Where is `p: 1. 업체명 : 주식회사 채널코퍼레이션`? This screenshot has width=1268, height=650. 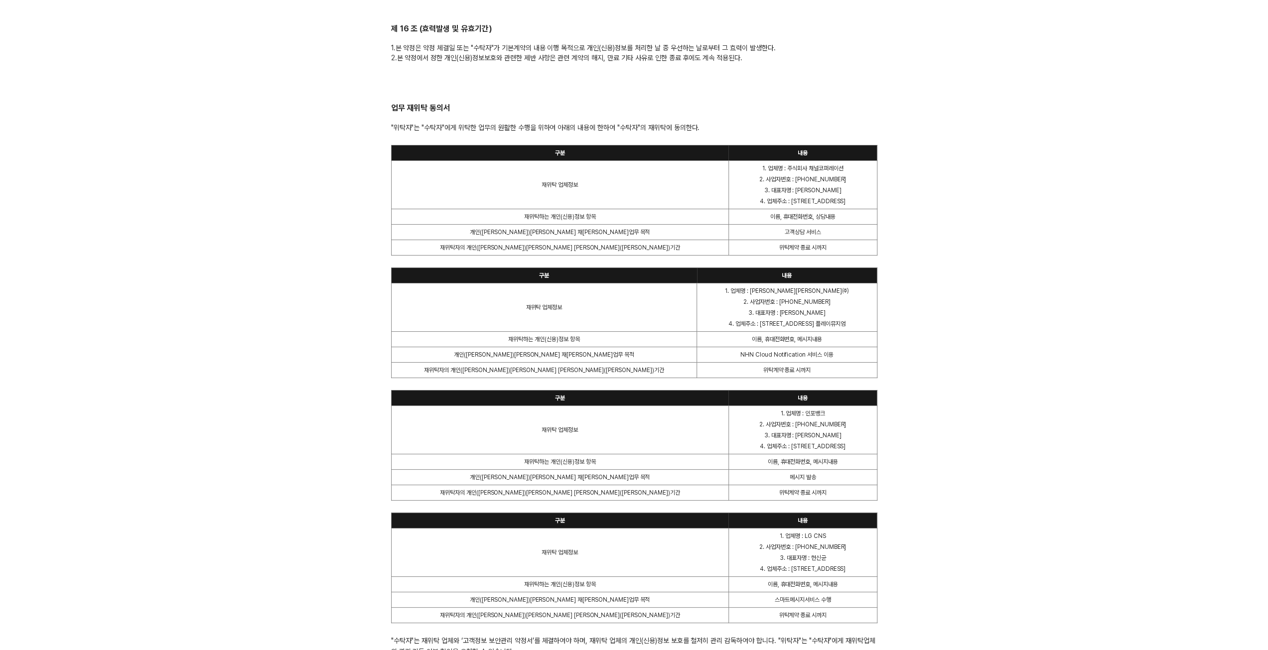
p: 1. 업체명 : 주식회사 채널코퍼레이션 is located at coordinates (802, 168).